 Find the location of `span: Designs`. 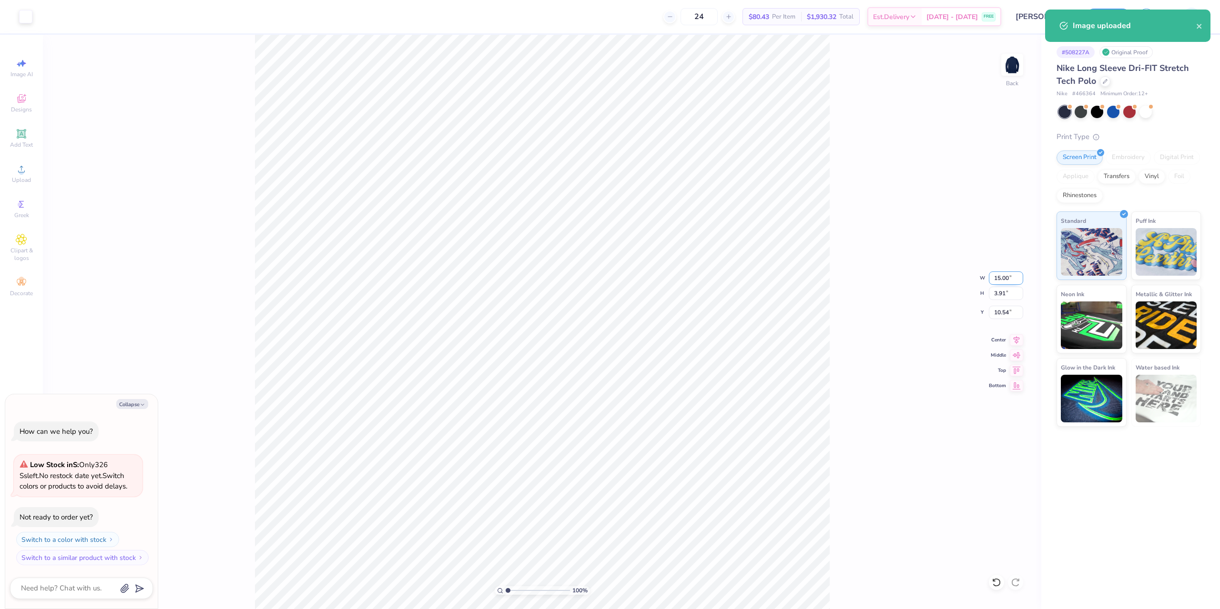

span: Designs is located at coordinates (21, 110).